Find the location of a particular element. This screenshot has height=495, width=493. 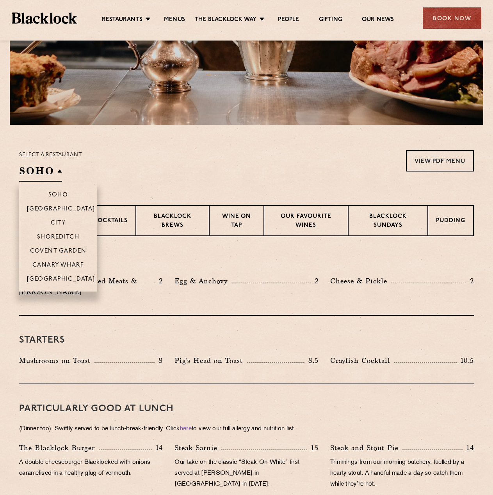

p: Our favourite wines is located at coordinates (305, 222).